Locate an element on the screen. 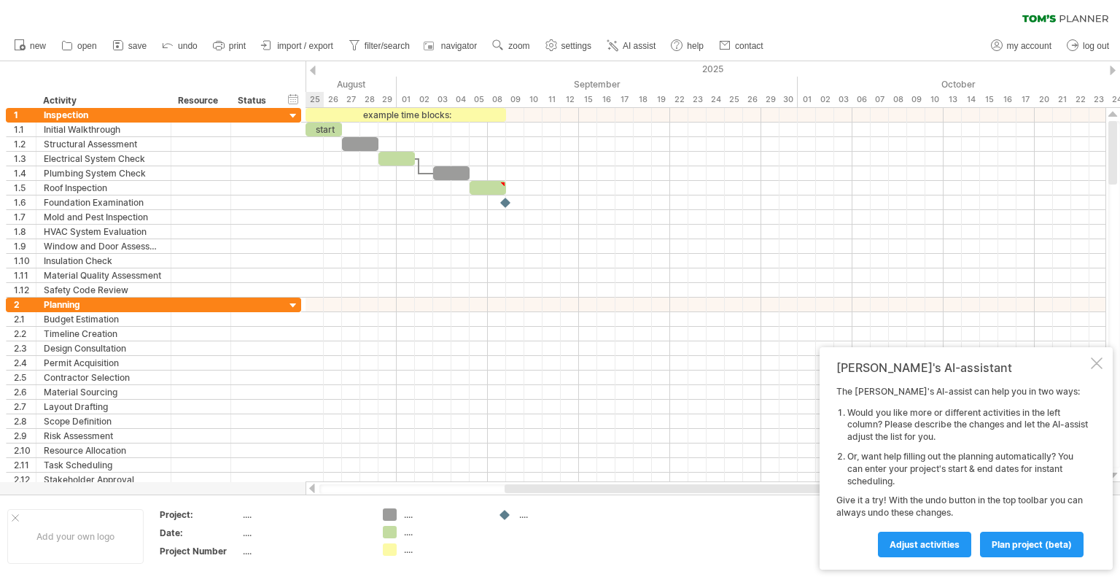 The height and width of the screenshot is (577, 1120). div: start is located at coordinates (324, 129).